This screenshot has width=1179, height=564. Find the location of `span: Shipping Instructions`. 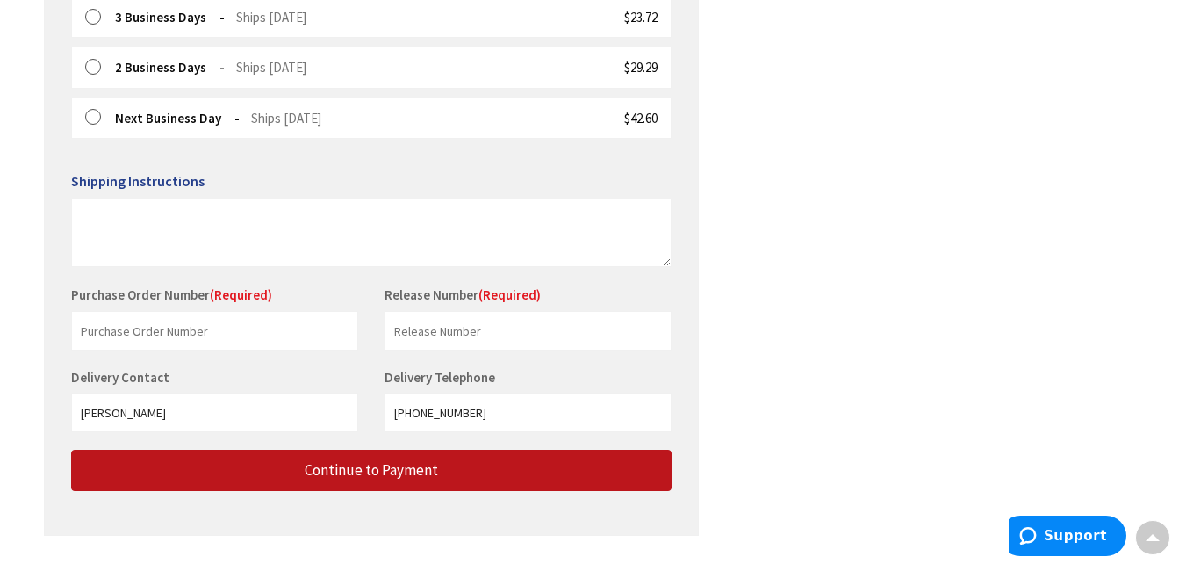

span: Shipping Instructions is located at coordinates (138, 181).